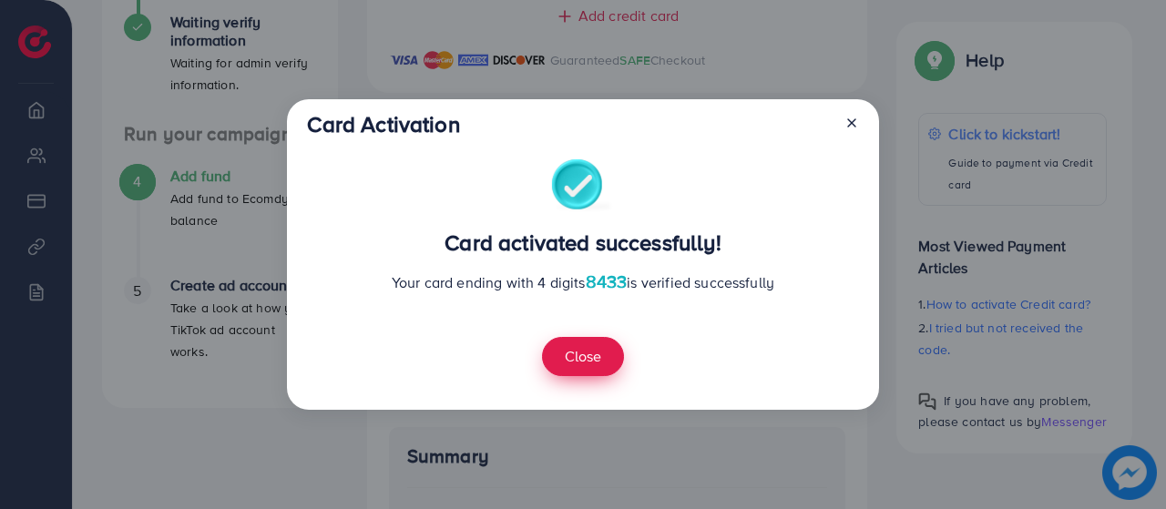 The height and width of the screenshot is (509, 1166). I want to click on h3: Card Activation, so click(383, 124).